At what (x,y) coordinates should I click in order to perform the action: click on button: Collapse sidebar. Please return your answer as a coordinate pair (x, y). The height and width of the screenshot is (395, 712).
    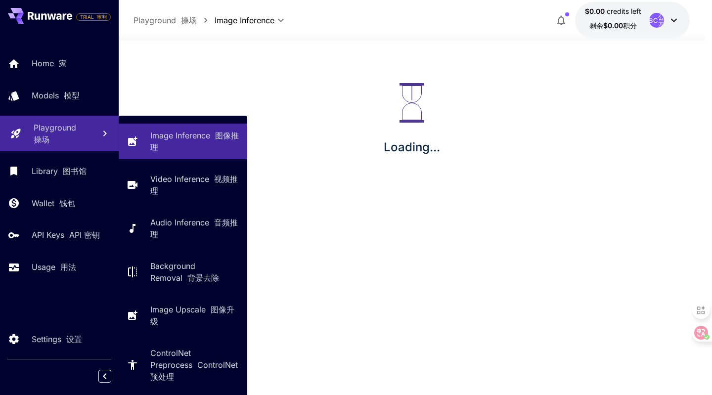
    Looking at the image, I should click on (105, 376).